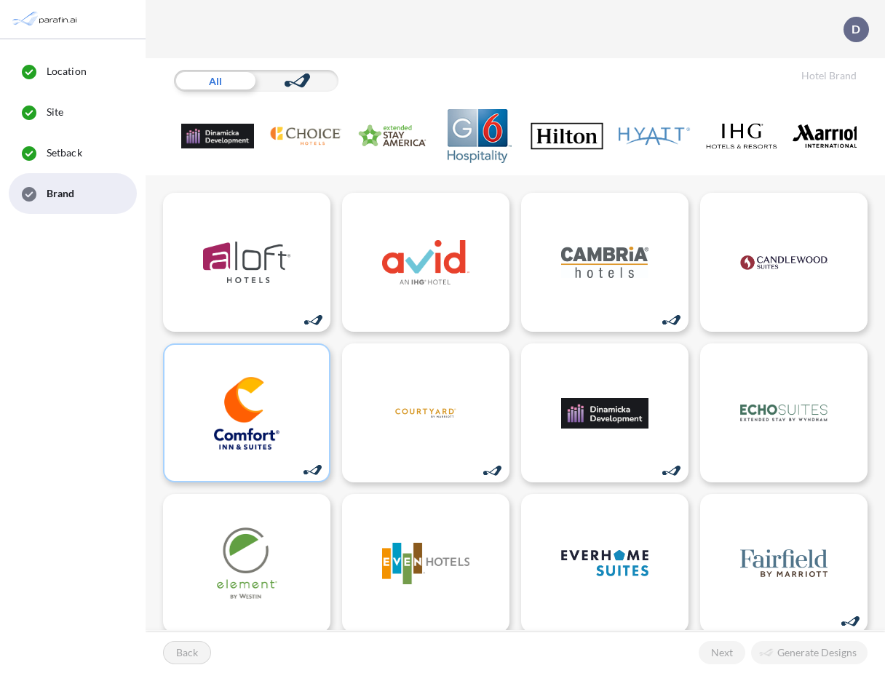 The image size is (885, 673). What do you see at coordinates (46, 19) in the screenshot?
I see `img: Parafin` at bounding box center [46, 19].